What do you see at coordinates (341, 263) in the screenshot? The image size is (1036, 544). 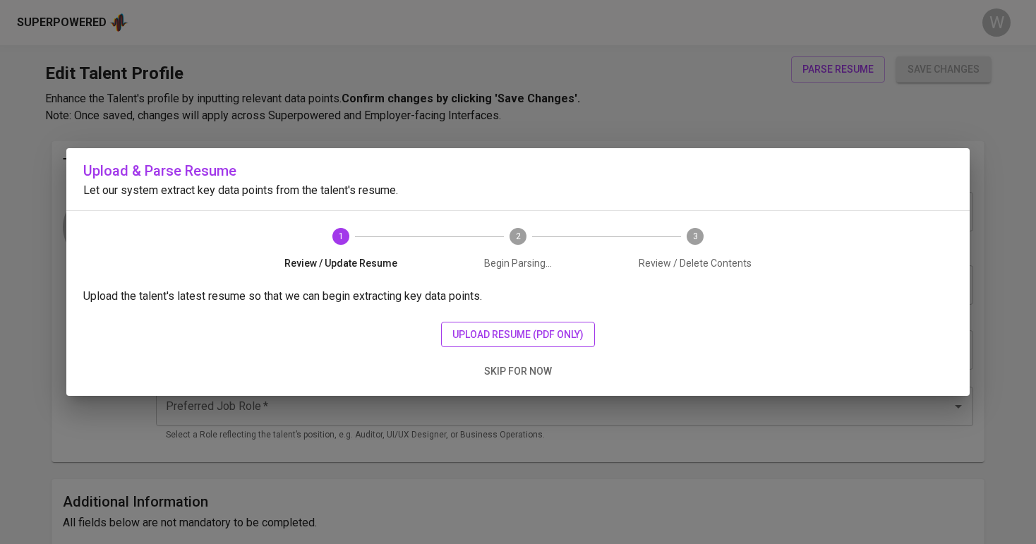 I see `span: Review / Update Resume` at bounding box center [341, 263].